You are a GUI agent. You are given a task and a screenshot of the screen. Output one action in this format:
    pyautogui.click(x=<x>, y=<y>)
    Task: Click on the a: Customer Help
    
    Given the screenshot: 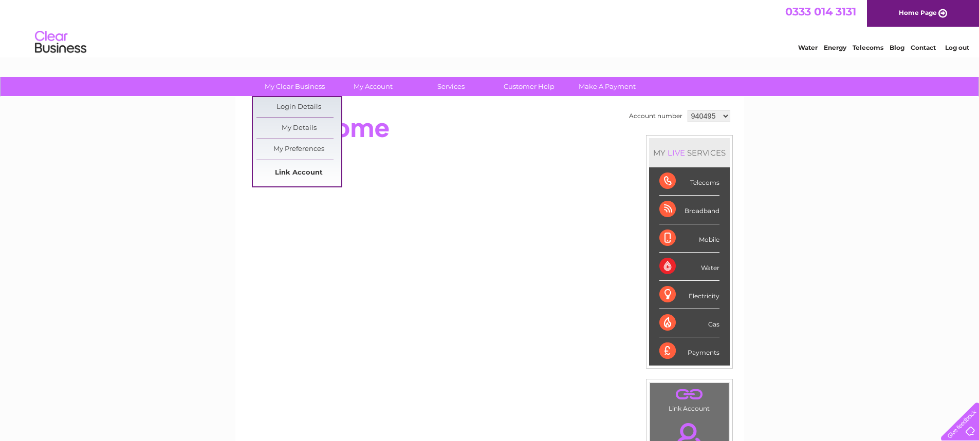 What is the action you would take?
    pyautogui.click(x=529, y=86)
    